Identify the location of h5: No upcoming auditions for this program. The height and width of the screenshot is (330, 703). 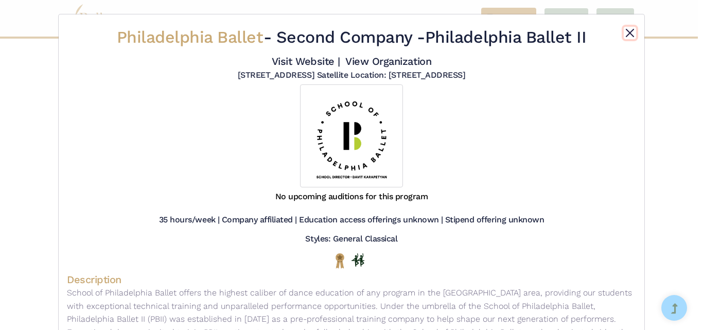
(352, 197).